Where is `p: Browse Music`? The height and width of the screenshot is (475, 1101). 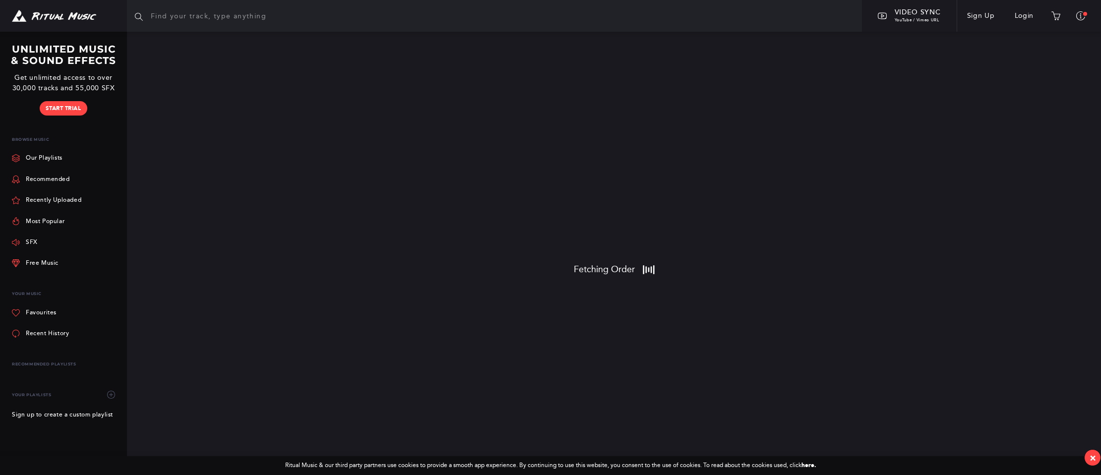
p: Browse Music is located at coordinates (65, 139).